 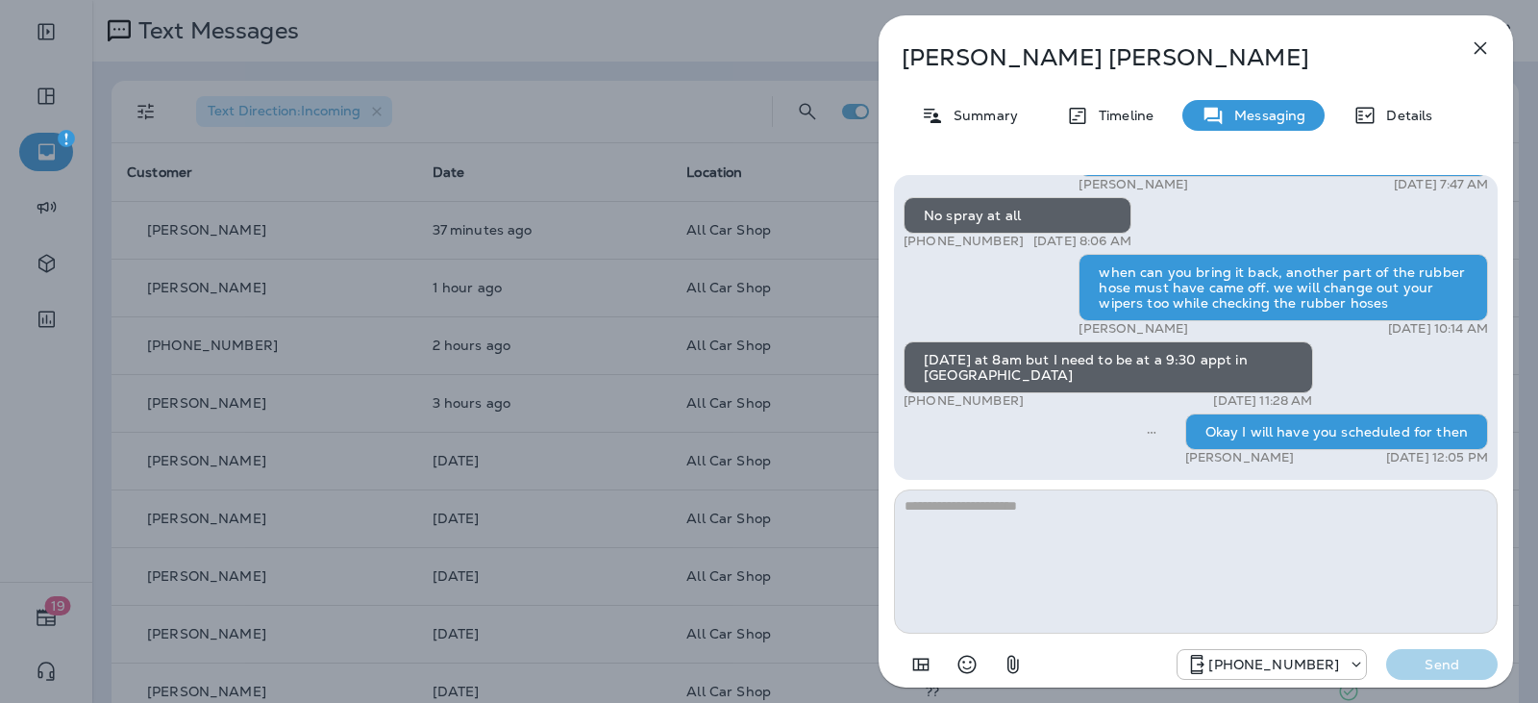 What do you see at coordinates (921, 664) in the screenshot?
I see `button: Add in a premade template` at bounding box center [921, 664].